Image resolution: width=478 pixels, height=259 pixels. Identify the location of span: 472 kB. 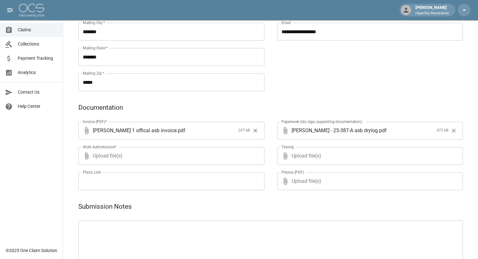
(442, 130).